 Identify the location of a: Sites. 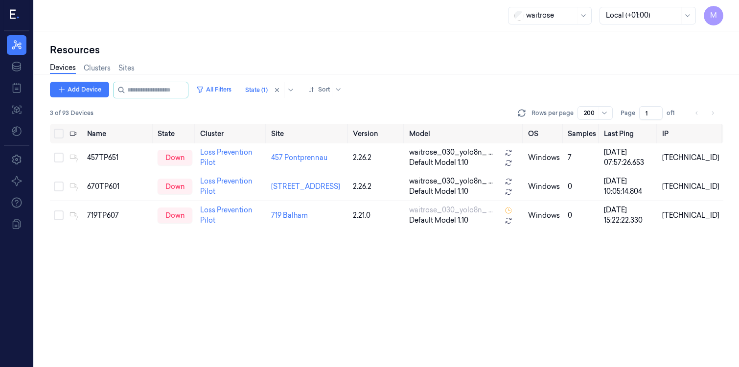
(126, 68).